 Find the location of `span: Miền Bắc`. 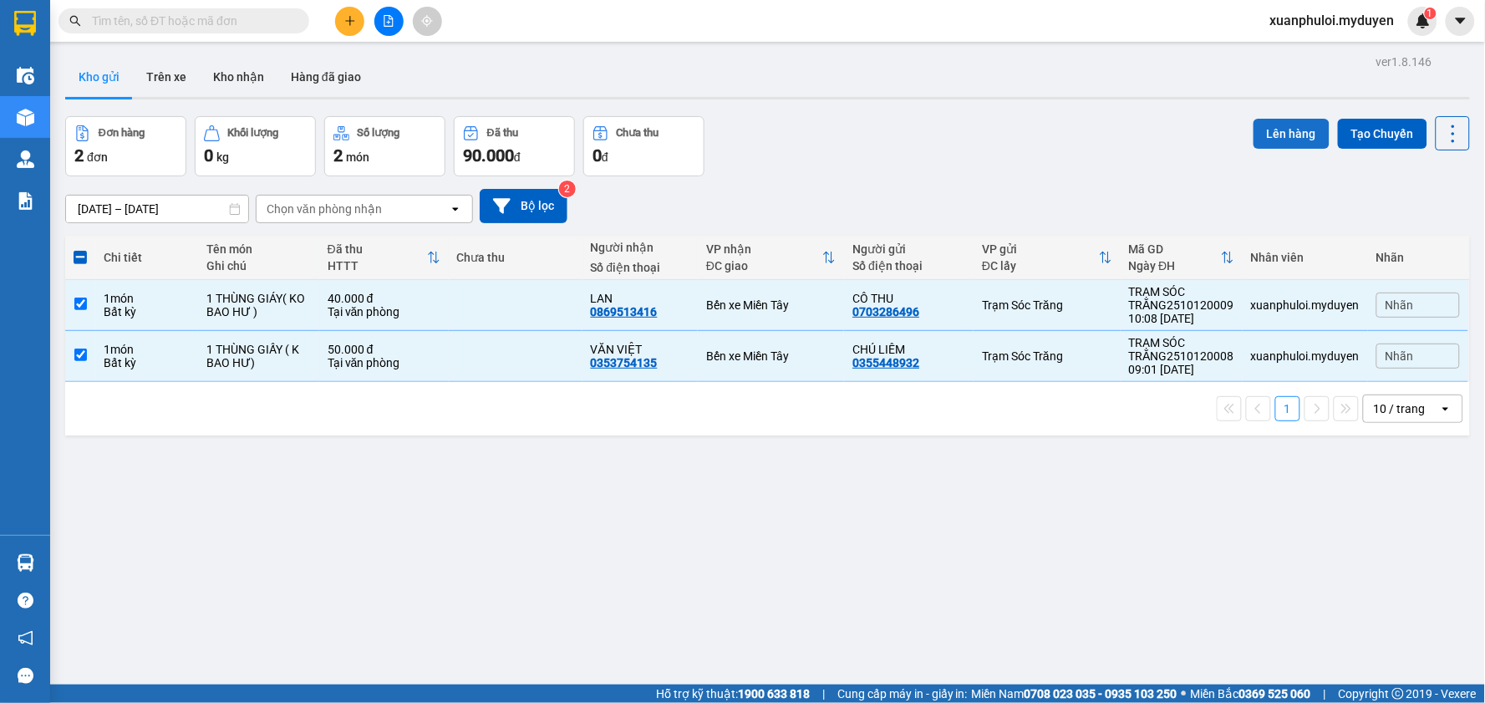

span: Miền Bắc is located at coordinates (1251, 694).